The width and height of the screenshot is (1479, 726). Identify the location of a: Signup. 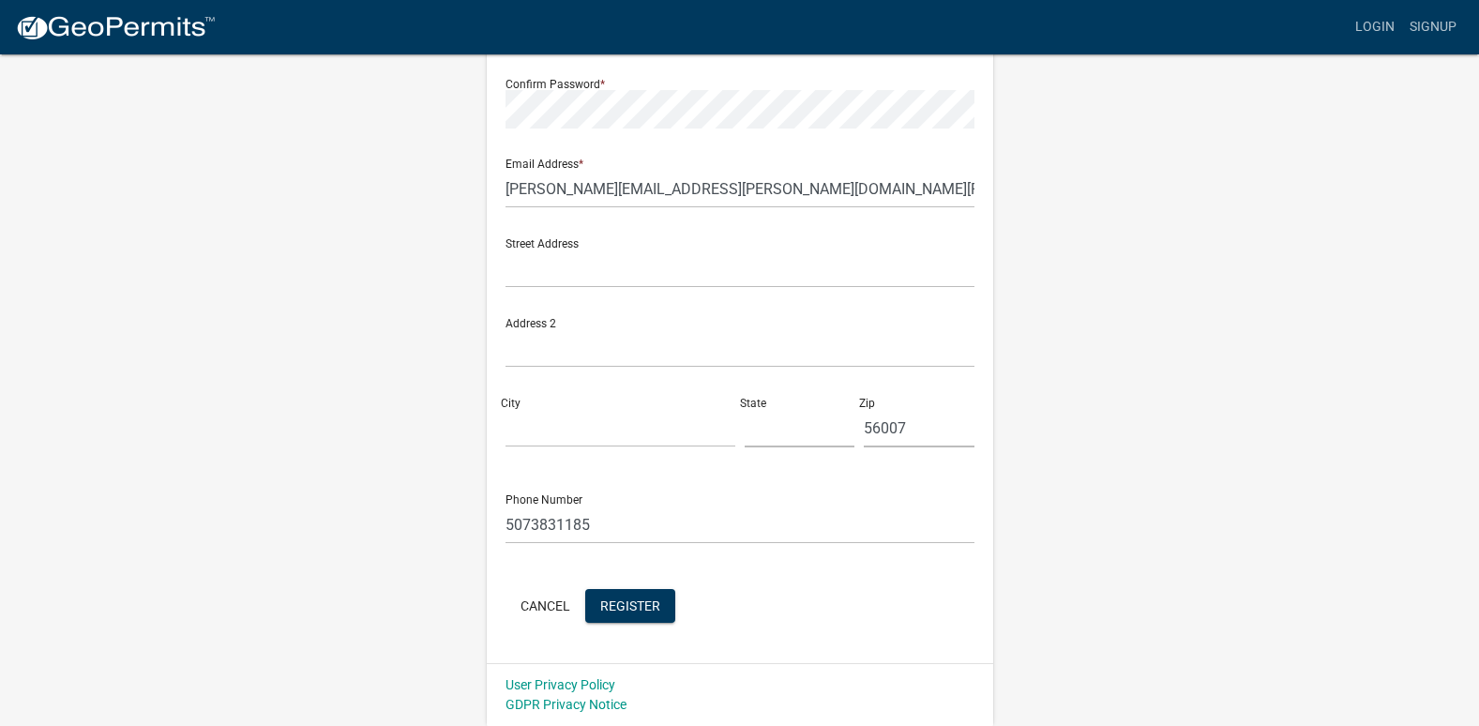
(1433, 27).